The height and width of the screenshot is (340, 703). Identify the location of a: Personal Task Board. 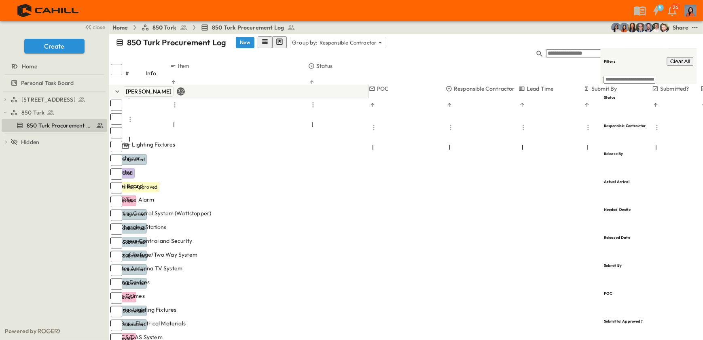
(53, 83).